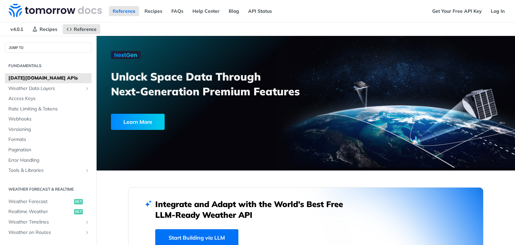 The height and width of the screenshot is (245, 515). Describe the element at coordinates (48, 66) in the screenshot. I see `h2: Fundamentals` at that location.